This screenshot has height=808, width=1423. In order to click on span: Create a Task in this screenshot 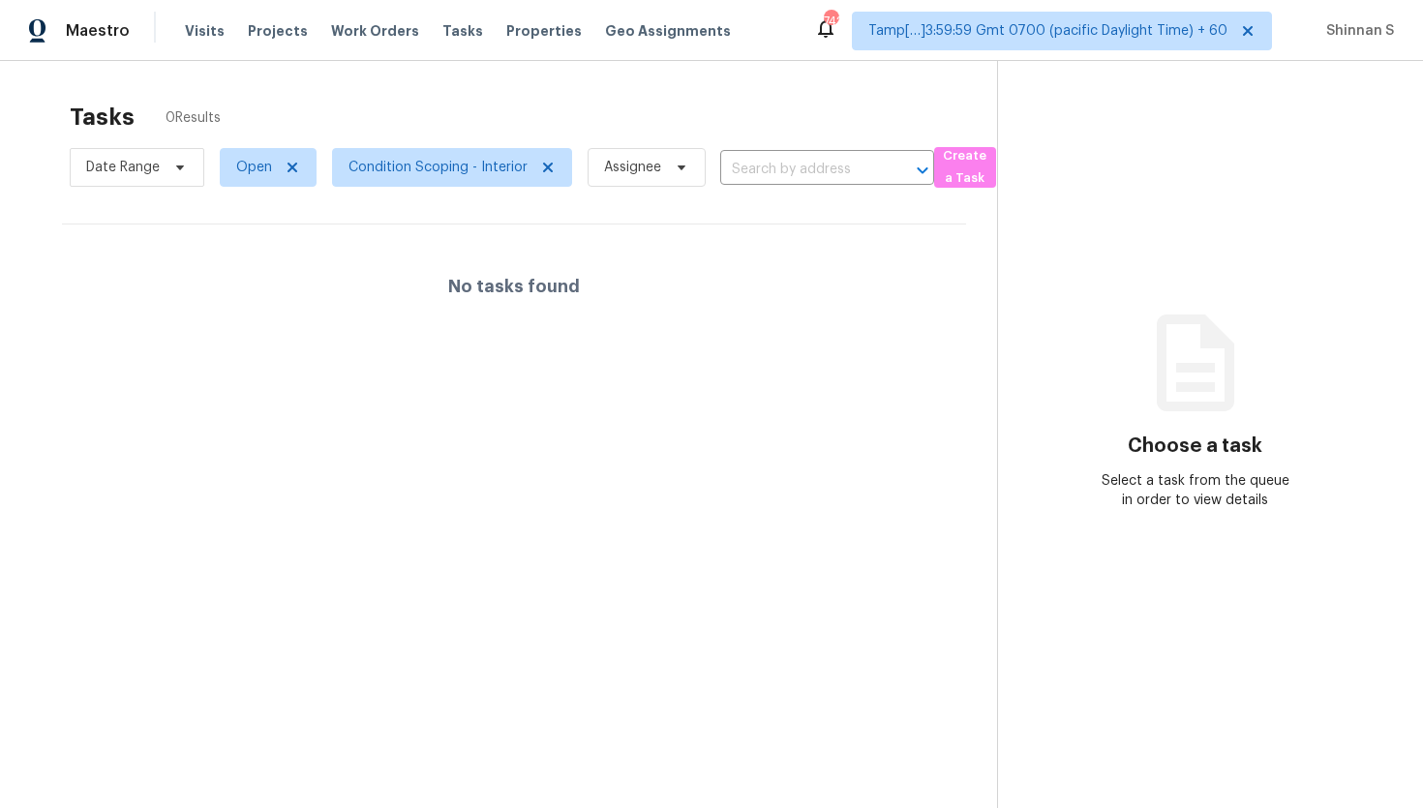, I will do `click(965, 167)`.